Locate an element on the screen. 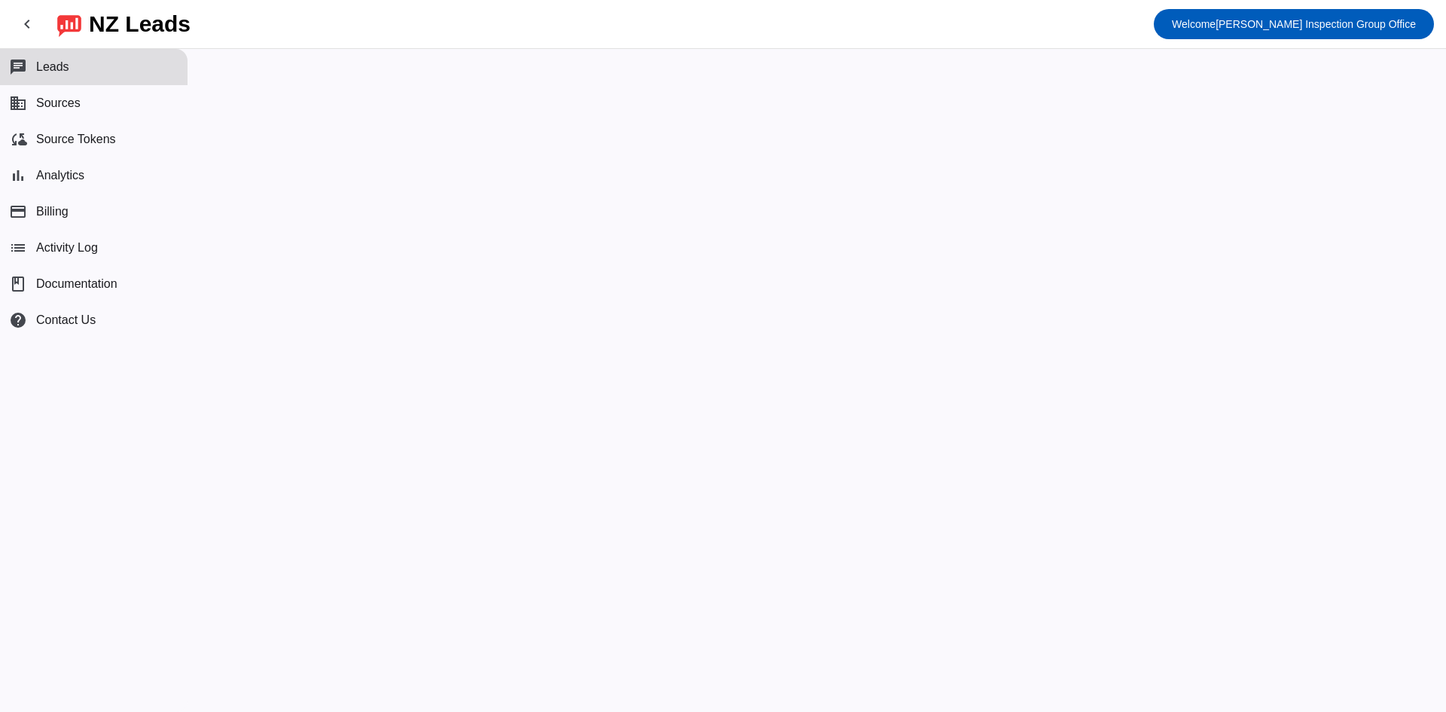 The image size is (1446, 712). div: NZ Leads is located at coordinates (139, 24).